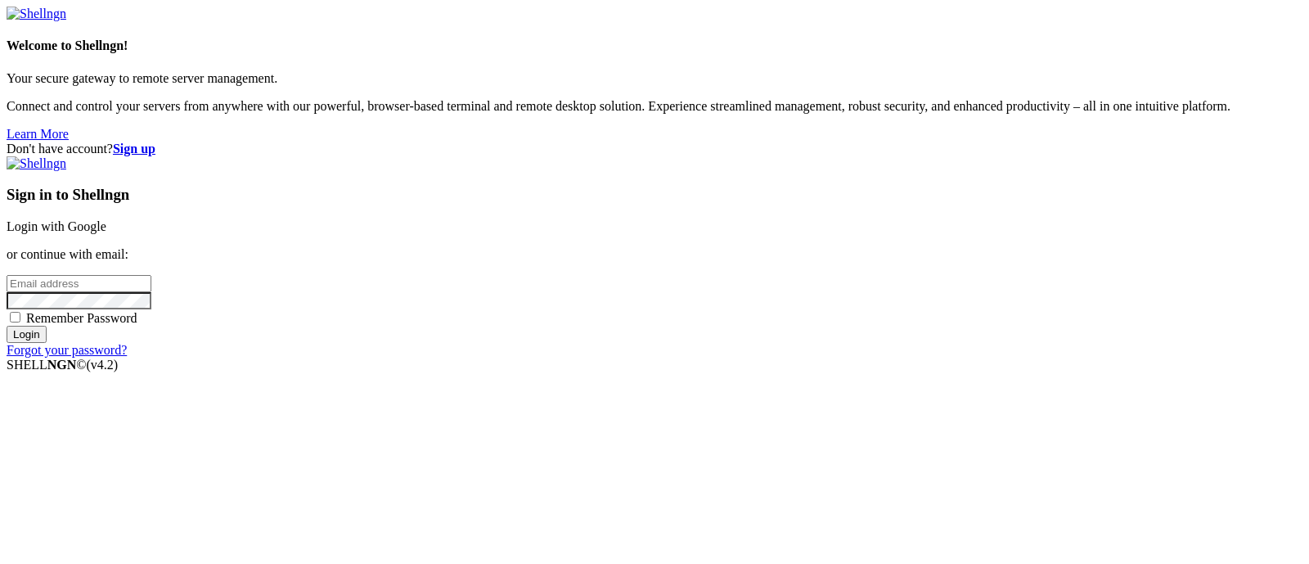 The height and width of the screenshot is (564, 1309). What do you see at coordinates (654, 254) in the screenshot?
I see `p: or continue with email:` at bounding box center [654, 254].